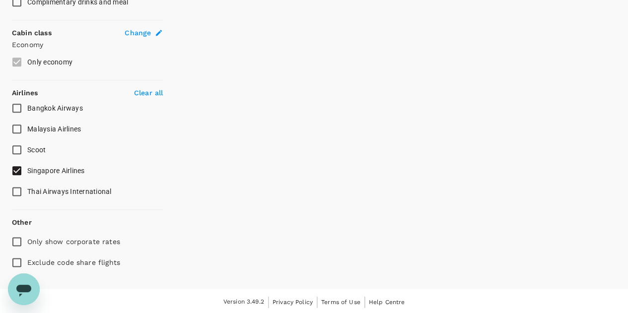  I want to click on a: Terms of Use, so click(341, 302).